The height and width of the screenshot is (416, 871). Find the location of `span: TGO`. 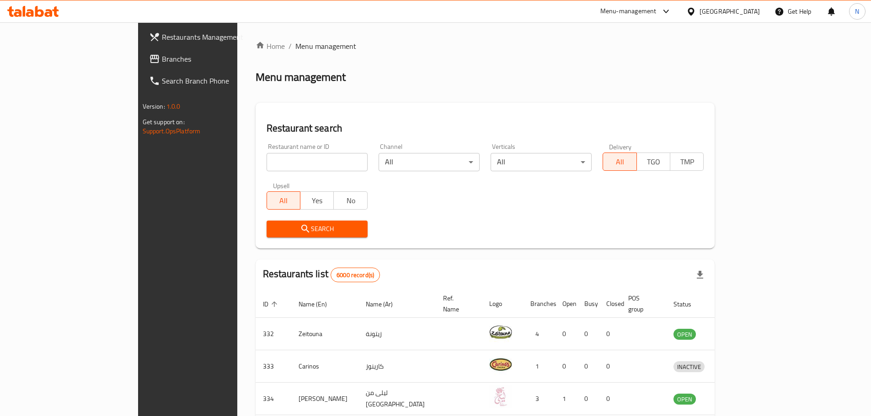

span: TGO is located at coordinates (653, 162).